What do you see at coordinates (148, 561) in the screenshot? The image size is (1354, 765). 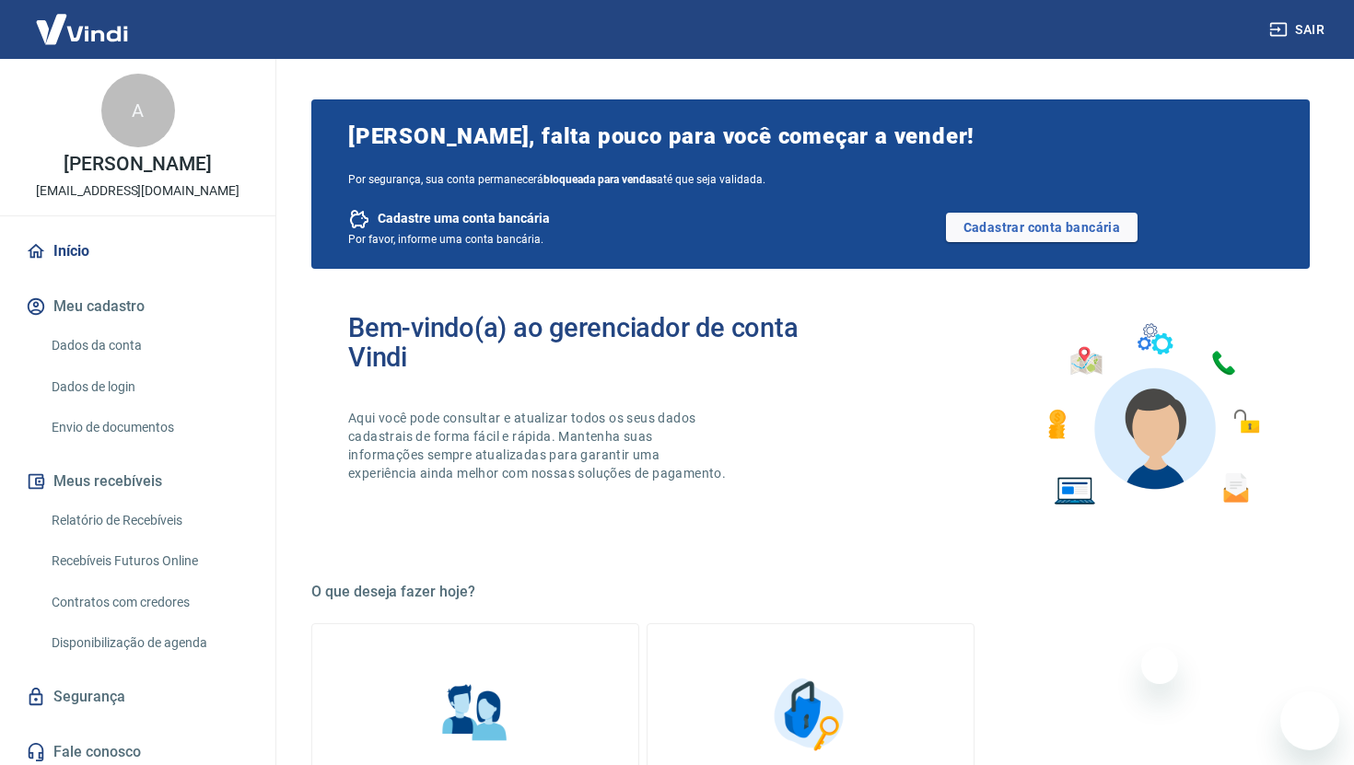 I see `a: Recebíveis Futuros Online` at bounding box center [148, 561].